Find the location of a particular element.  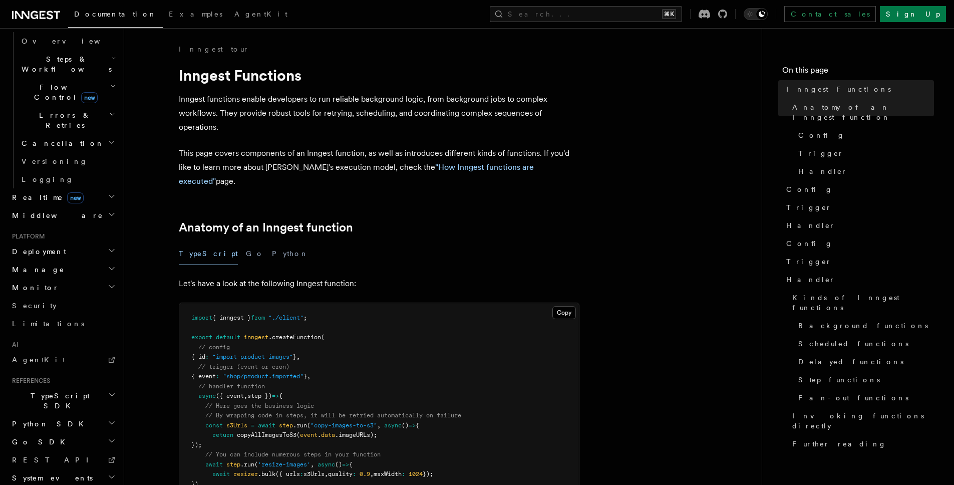

span: Further reading is located at coordinates (839, 444).